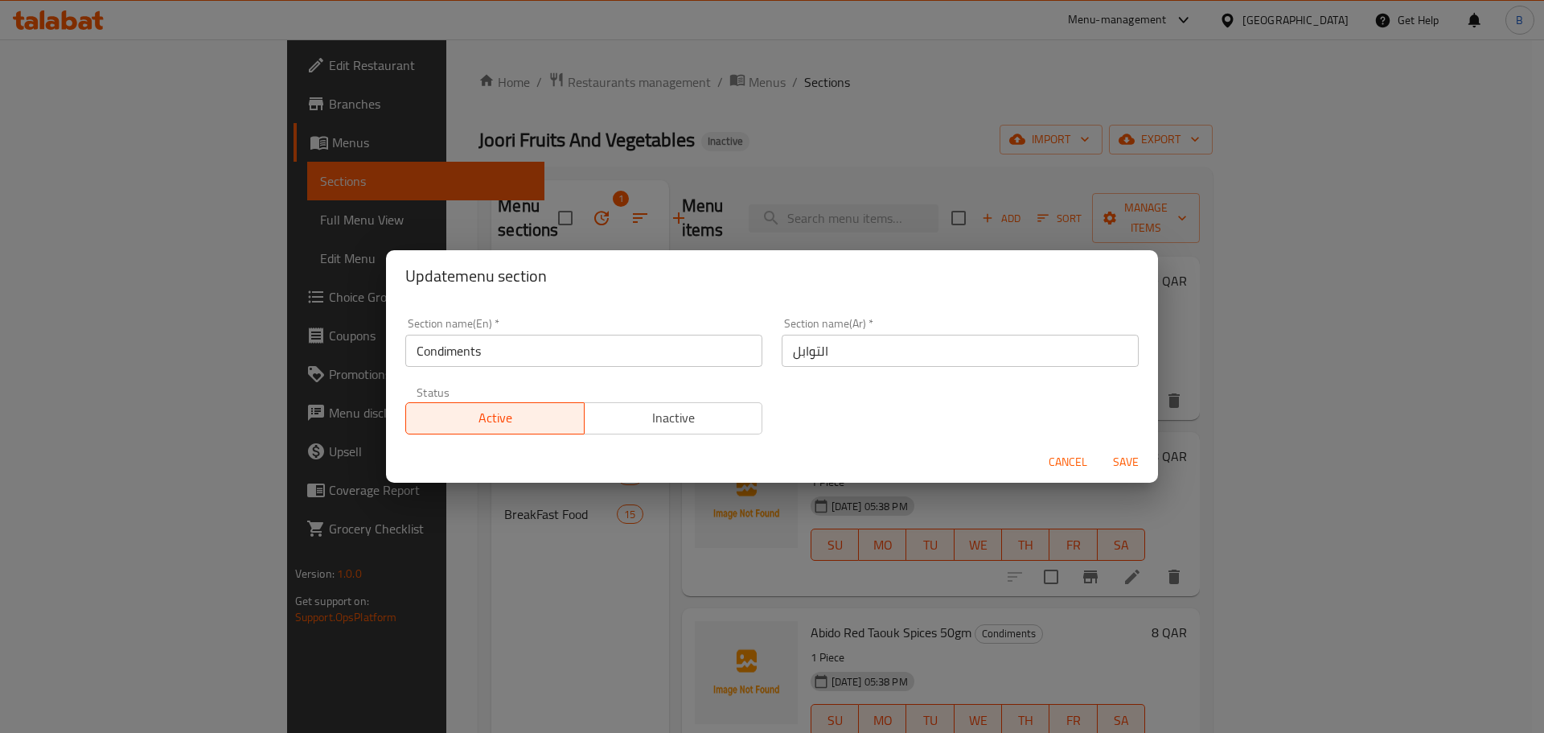  I want to click on span: Active, so click(495, 417).